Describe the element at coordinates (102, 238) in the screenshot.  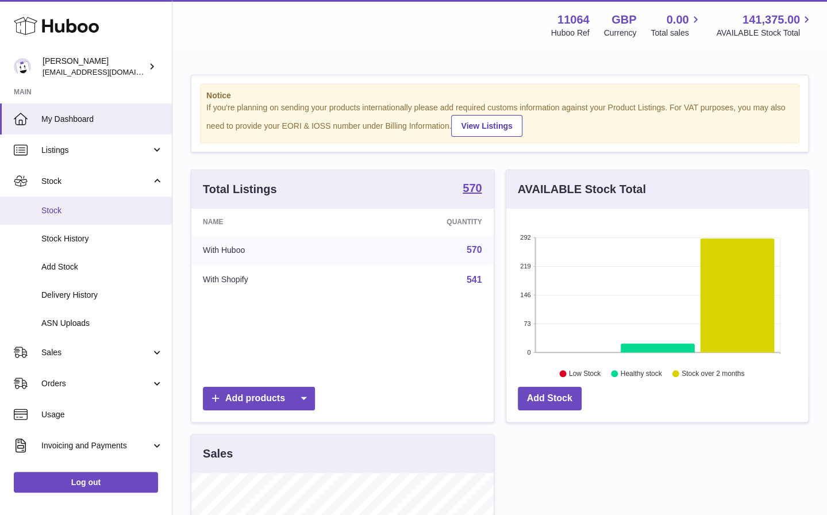
I see `span: Stock History` at that location.